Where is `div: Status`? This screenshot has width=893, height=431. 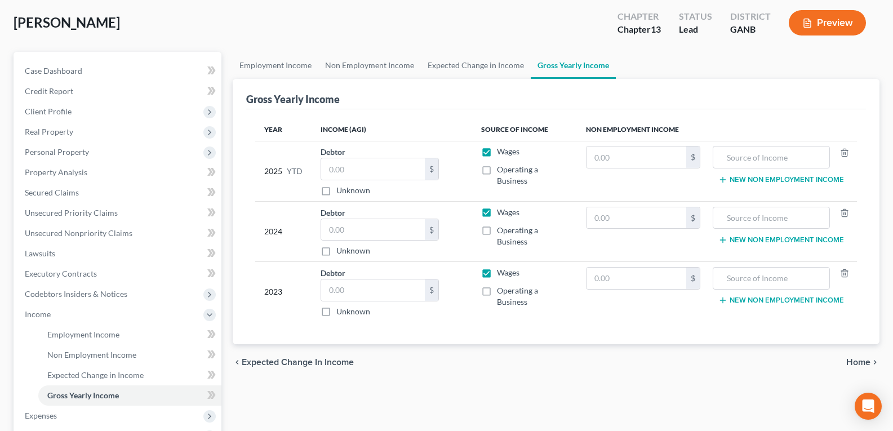 div: Status is located at coordinates (696, 16).